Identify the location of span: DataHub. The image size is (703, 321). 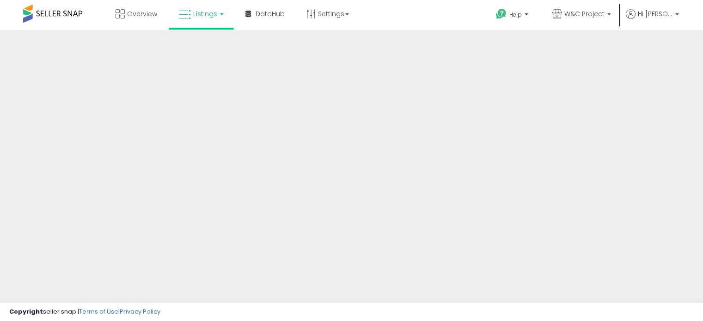
(270, 14).